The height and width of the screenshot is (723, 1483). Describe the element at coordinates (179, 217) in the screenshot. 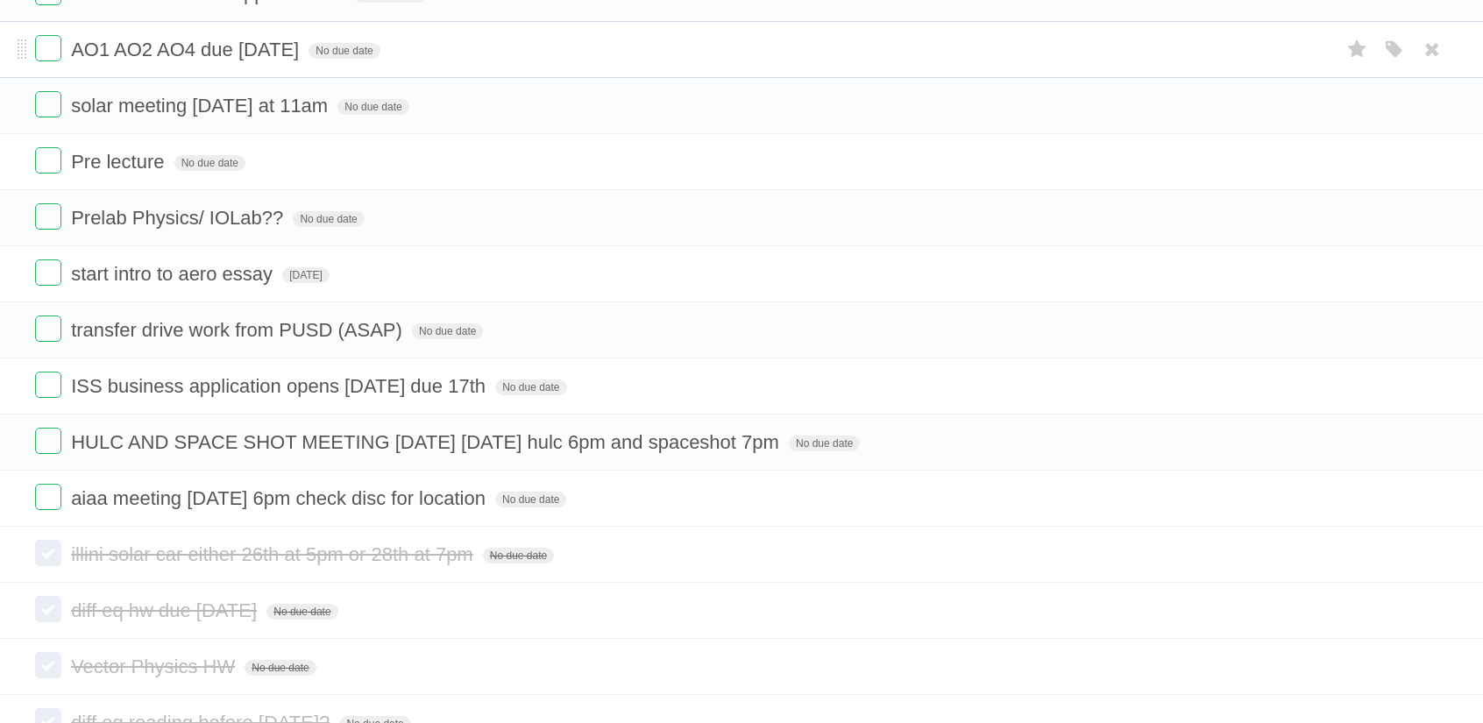

I see `span: Prelab Physics/ IOLab??` at that location.